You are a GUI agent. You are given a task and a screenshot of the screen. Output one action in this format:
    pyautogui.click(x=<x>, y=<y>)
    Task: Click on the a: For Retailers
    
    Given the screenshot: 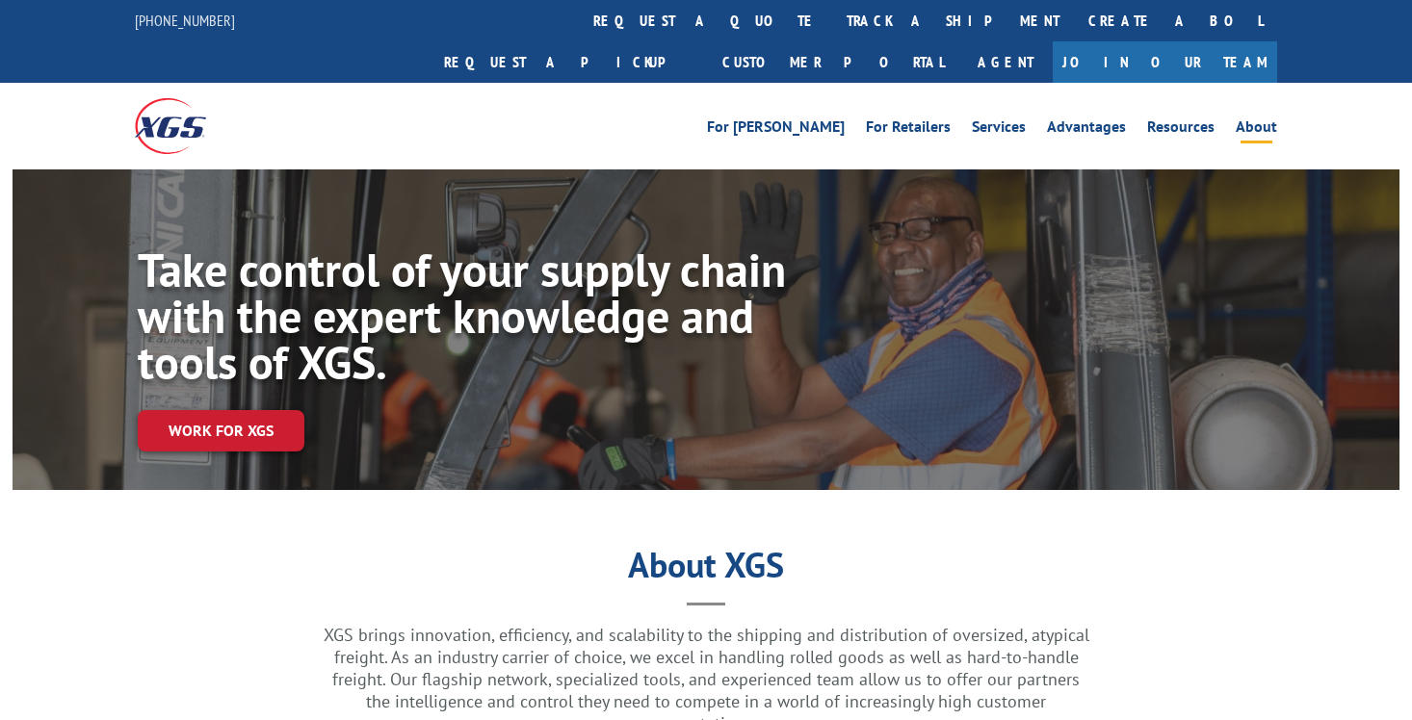 What is the action you would take?
    pyautogui.click(x=908, y=130)
    